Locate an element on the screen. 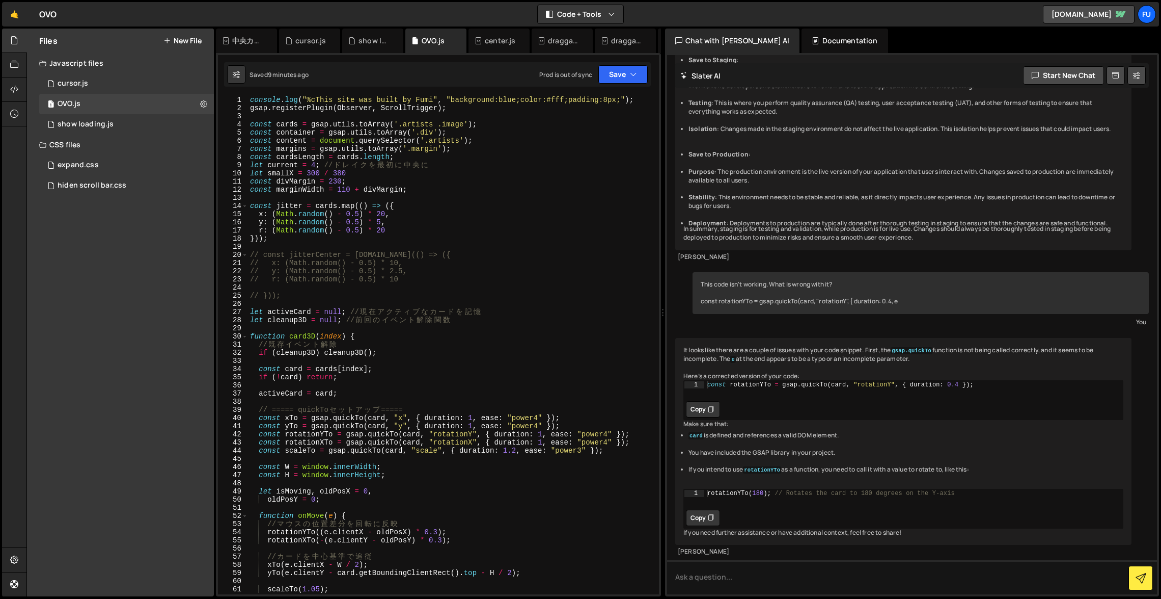 The width and height of the screenshot is (1161, 599). div: 55 is located at coordinates (233, 540).